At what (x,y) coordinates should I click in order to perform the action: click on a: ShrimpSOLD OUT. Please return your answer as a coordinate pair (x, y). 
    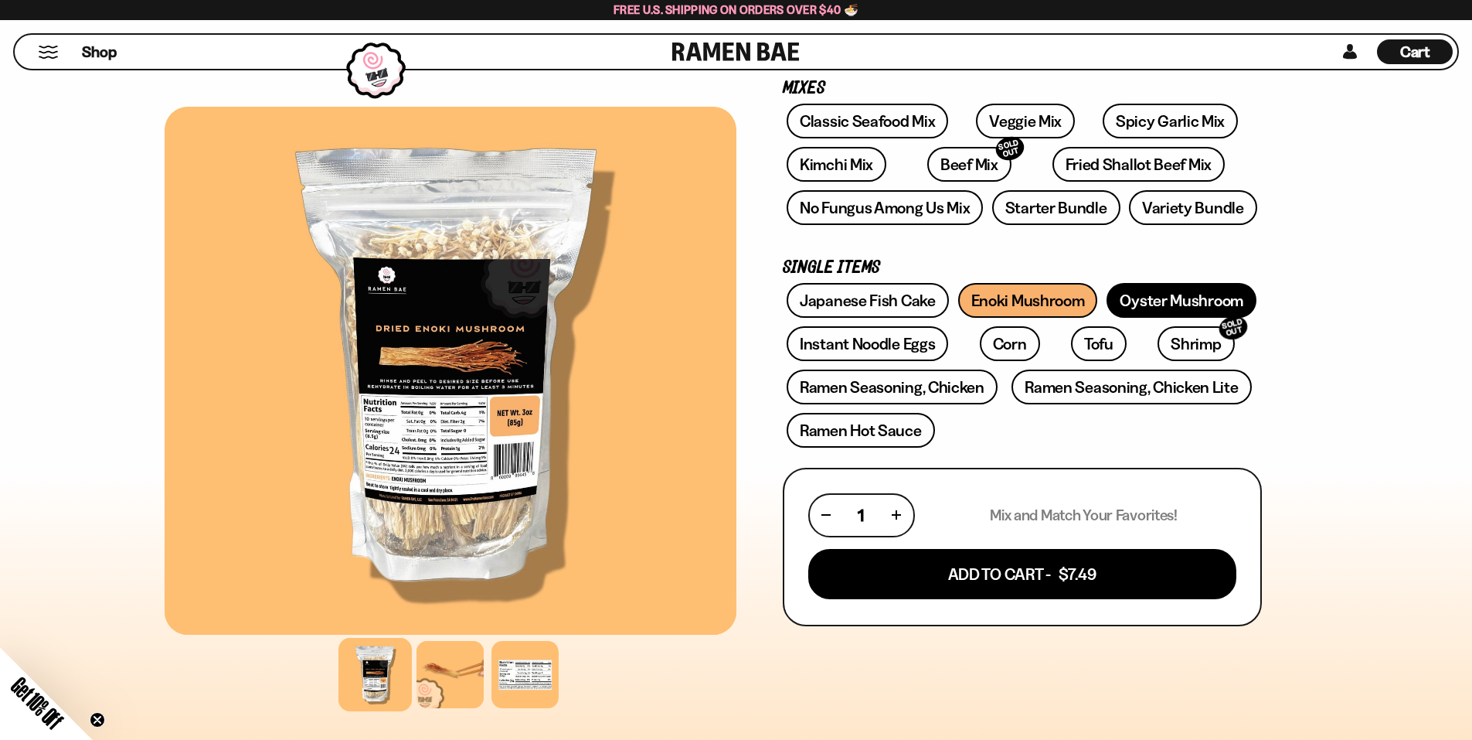
    Looking at the image, I should click on (1196, 343).